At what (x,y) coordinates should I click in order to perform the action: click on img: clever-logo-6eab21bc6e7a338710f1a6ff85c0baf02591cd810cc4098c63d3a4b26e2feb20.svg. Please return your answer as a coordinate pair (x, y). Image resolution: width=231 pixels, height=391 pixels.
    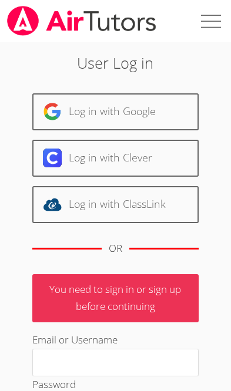
    Looking at the image, I should click on (52, 158).